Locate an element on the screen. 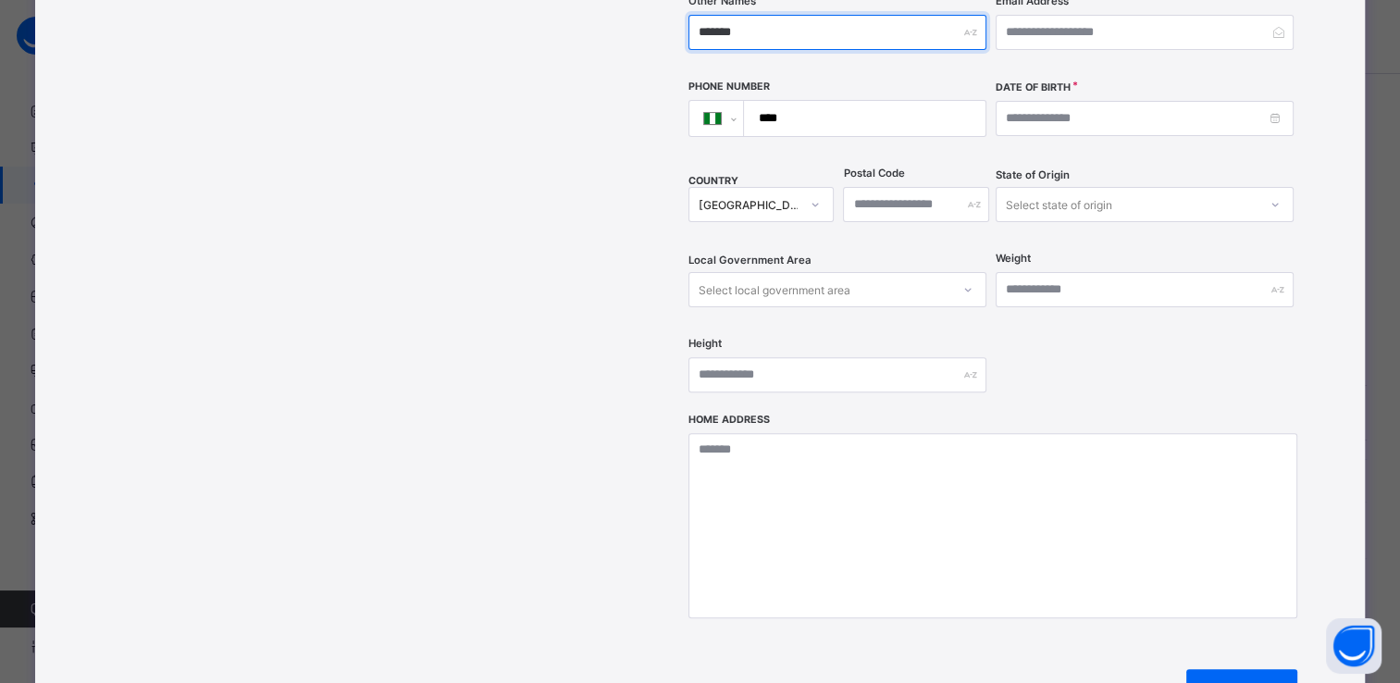 The height and width of the screenshot is (683, 1400). label: Home Address is located at coordinates (729, 419).